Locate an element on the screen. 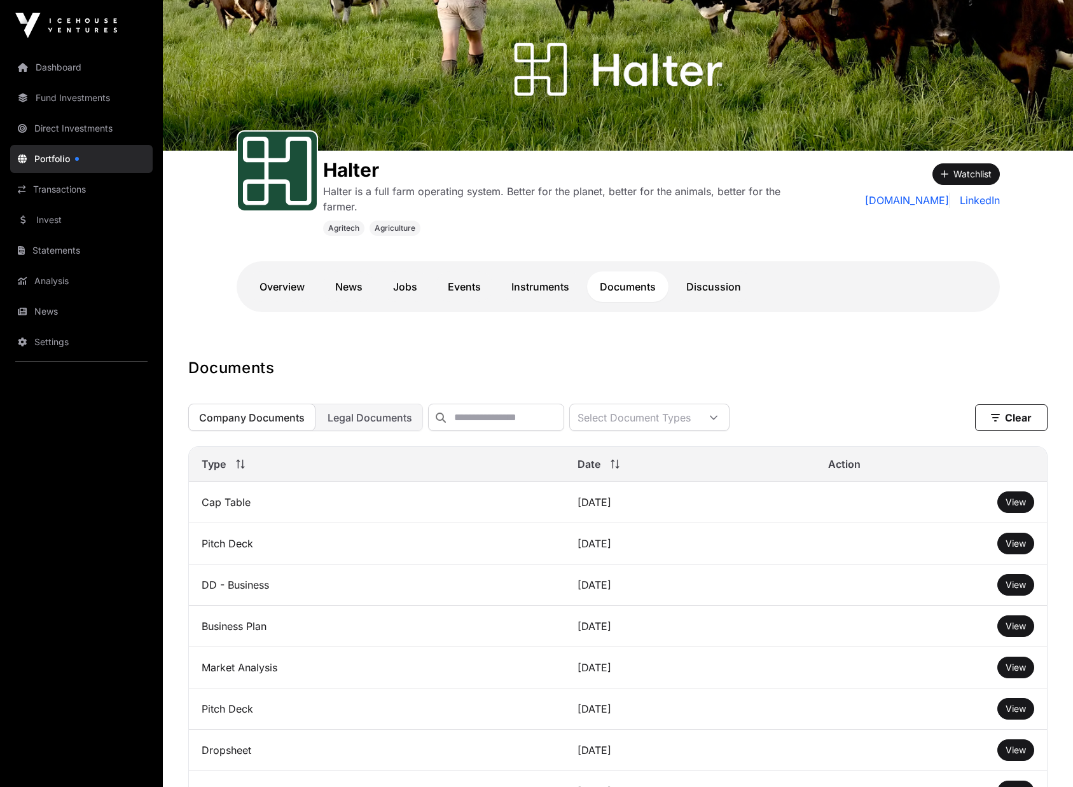  span: Type is located at coordinates (214, 464).